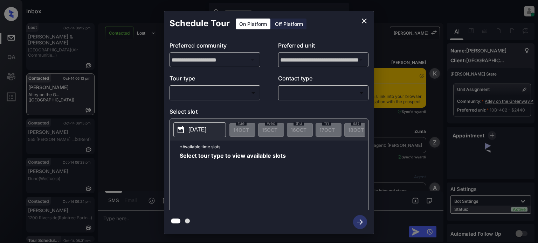 This screenshot has width=538, height=243. I want to click on p: Contact type, so click(323, 80).